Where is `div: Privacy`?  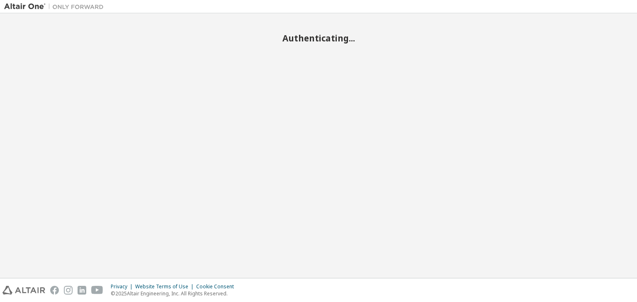 div: Privacy is located at coordinates (123, 287).